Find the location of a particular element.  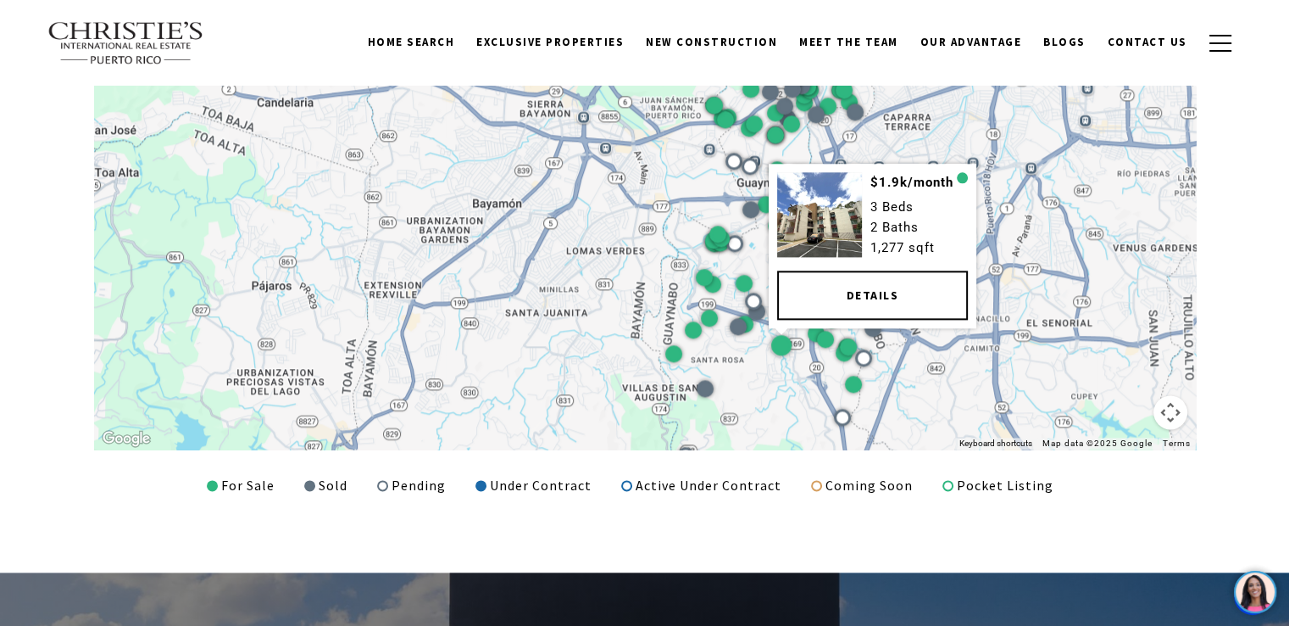

button: Map camera controls is located at coordinates (1171, 412).